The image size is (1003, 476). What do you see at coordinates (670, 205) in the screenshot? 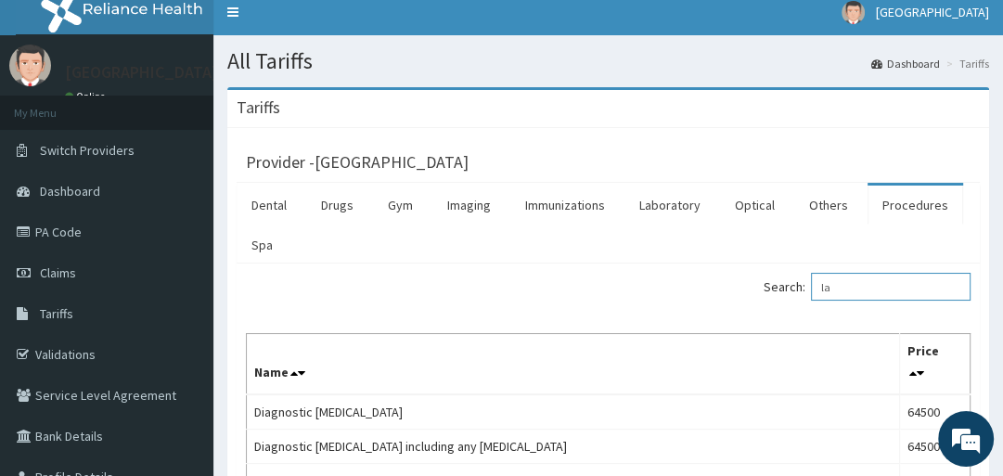
I see `a: Laboratory` at bounding box center [670, 205].